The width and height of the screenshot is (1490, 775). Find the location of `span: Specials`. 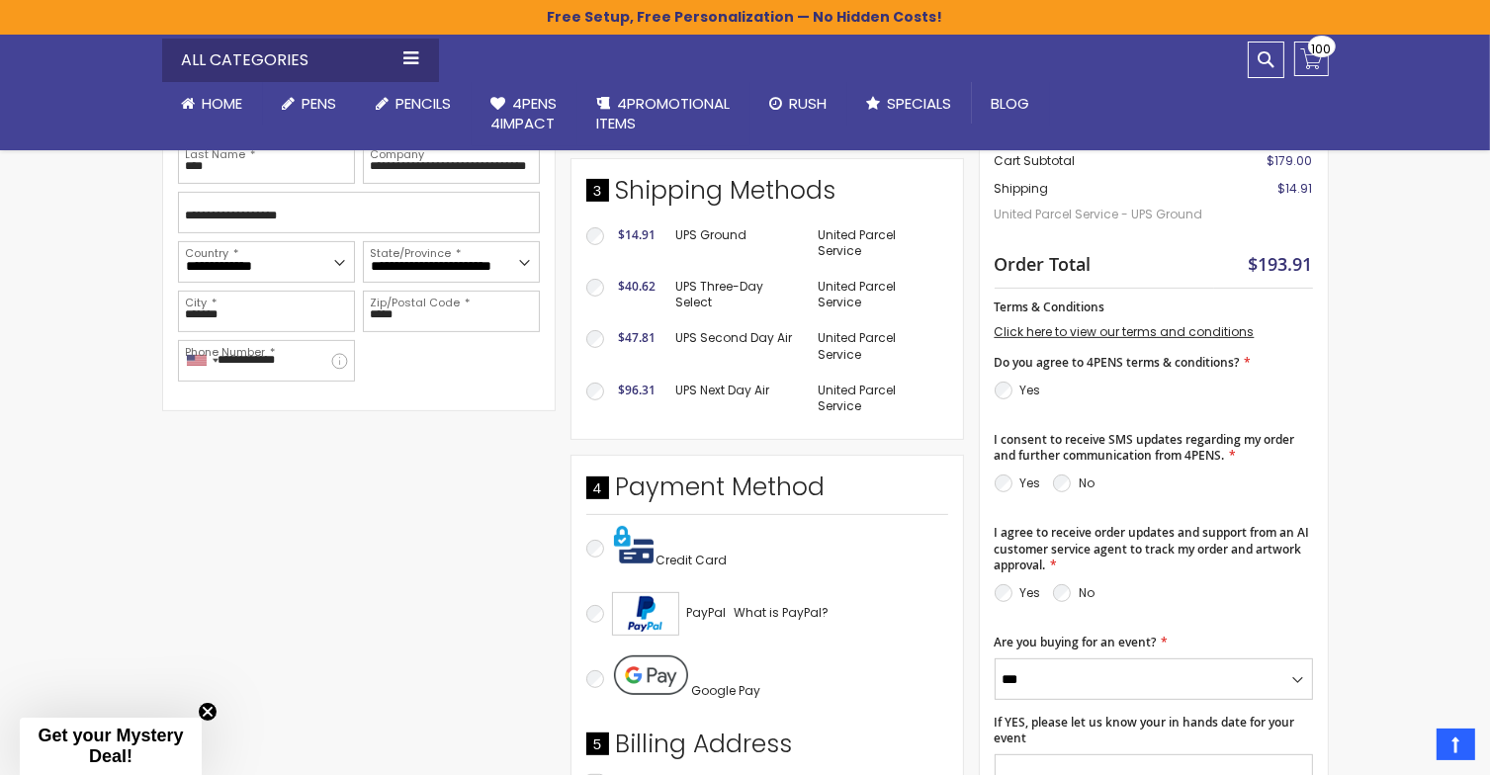

span: Specials is located at coordinates (919, 103).